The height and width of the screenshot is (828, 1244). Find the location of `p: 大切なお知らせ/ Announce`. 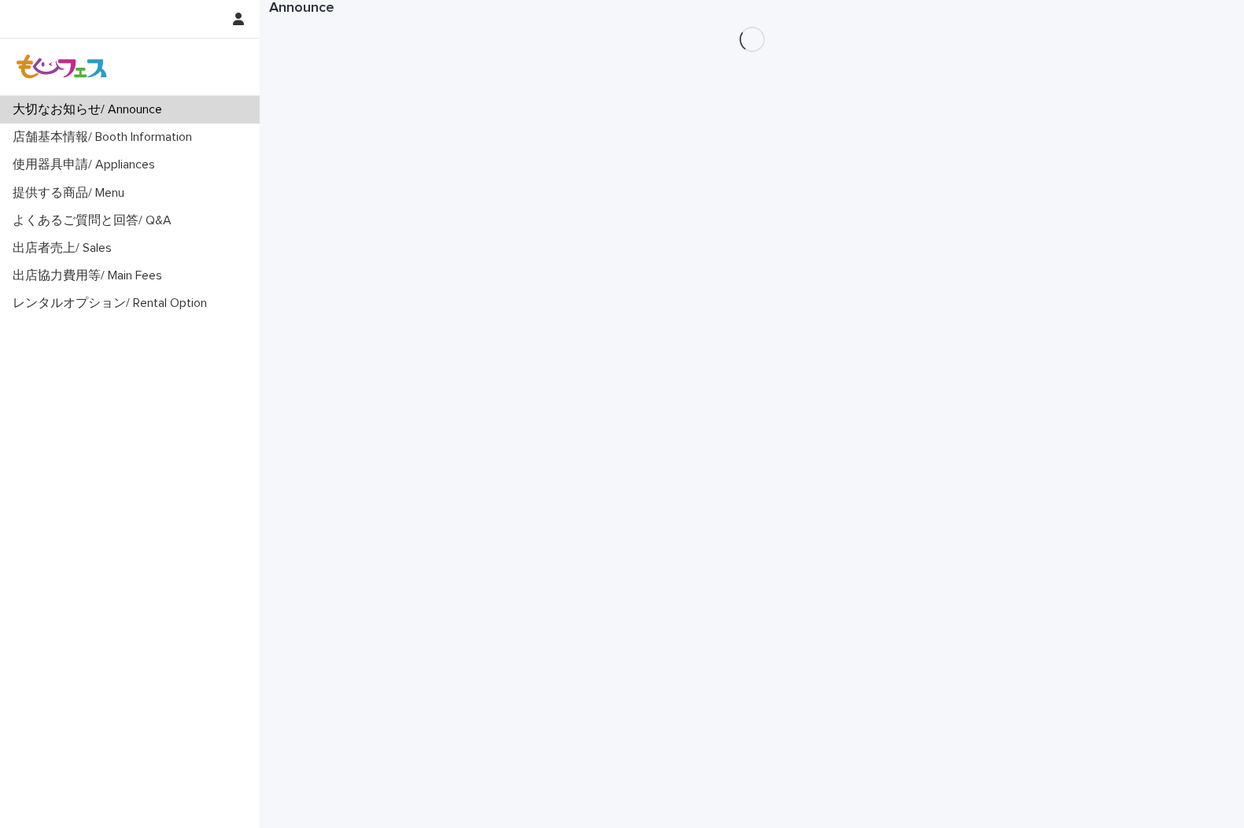

p: 大切なお知らせ/ Announce is located at coordinates (91, 109).